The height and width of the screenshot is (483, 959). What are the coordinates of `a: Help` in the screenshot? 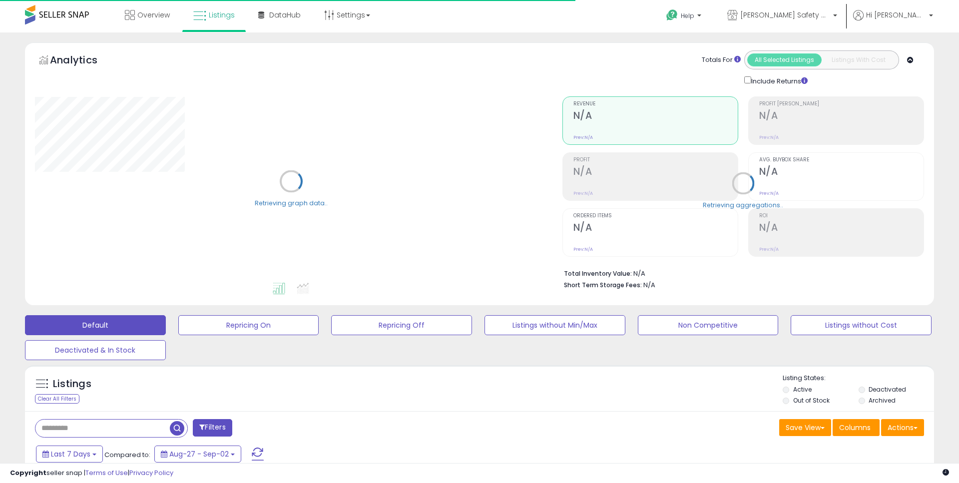 It's located at (685, 17).